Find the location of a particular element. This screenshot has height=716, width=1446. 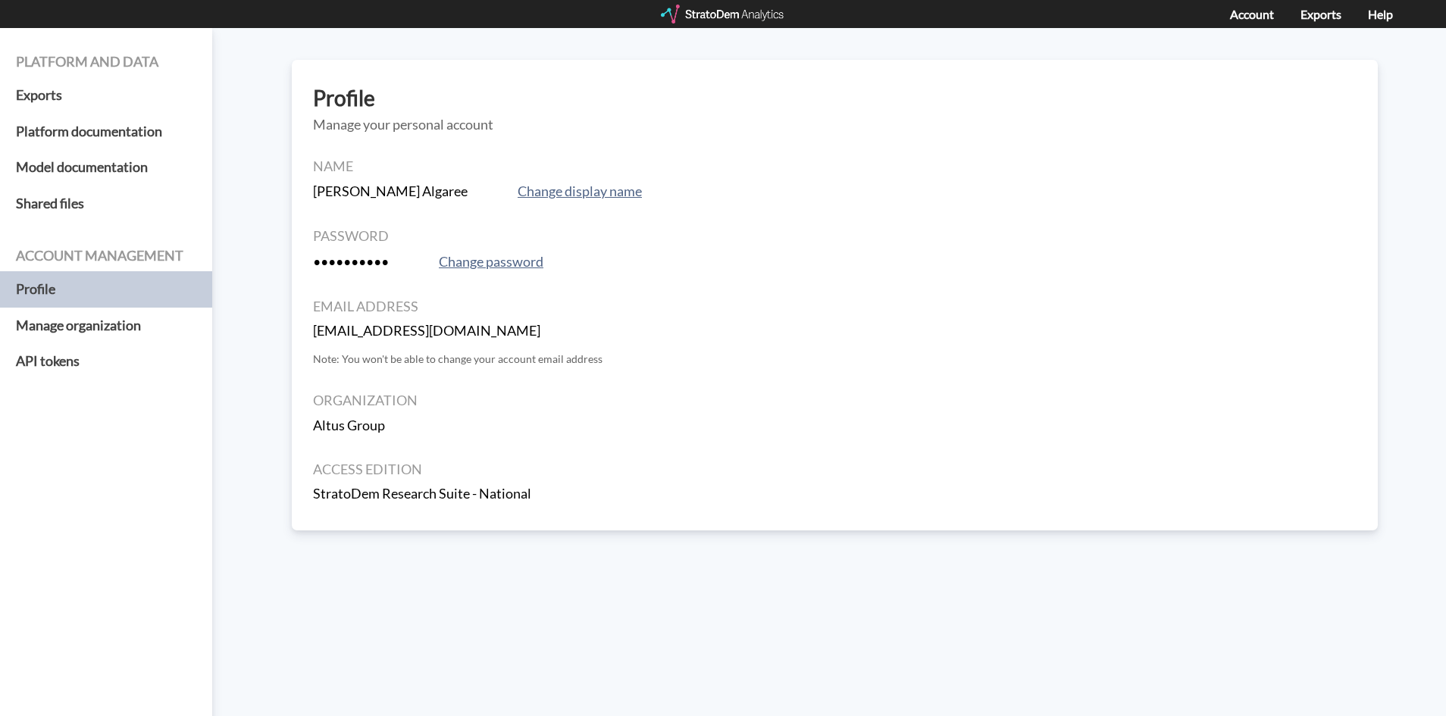

a: Profile is located at coordinates (106, 290).